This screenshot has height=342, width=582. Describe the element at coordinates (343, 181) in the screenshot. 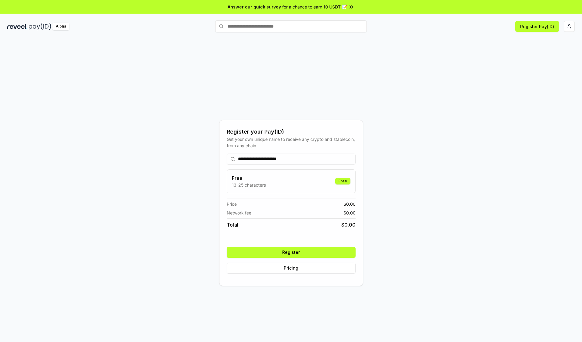

I see `div: Free` at that location.